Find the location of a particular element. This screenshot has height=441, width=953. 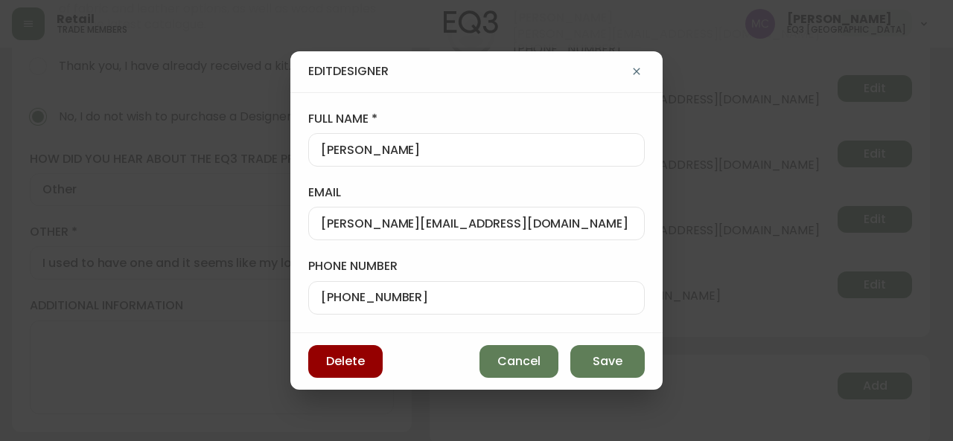

button: Save is located at coordinates (607, 362).